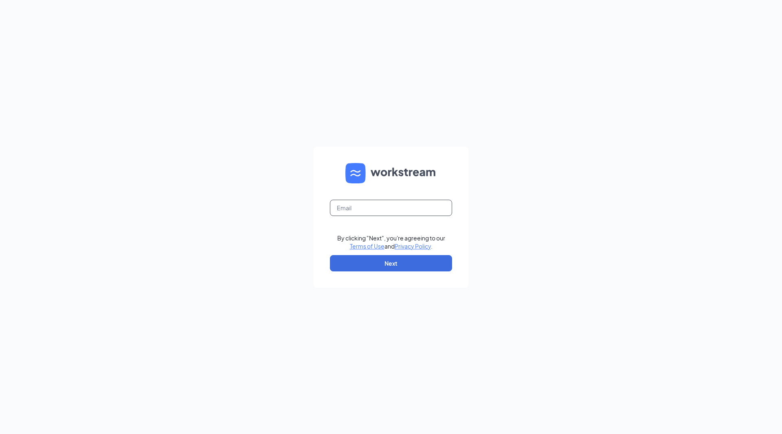 Image resolution: width=782 pixels, height=434 pixels. What do you see at coordinates (391, 263) in the screenshot?
I see `button: Next` at bounding box center [391, 263].